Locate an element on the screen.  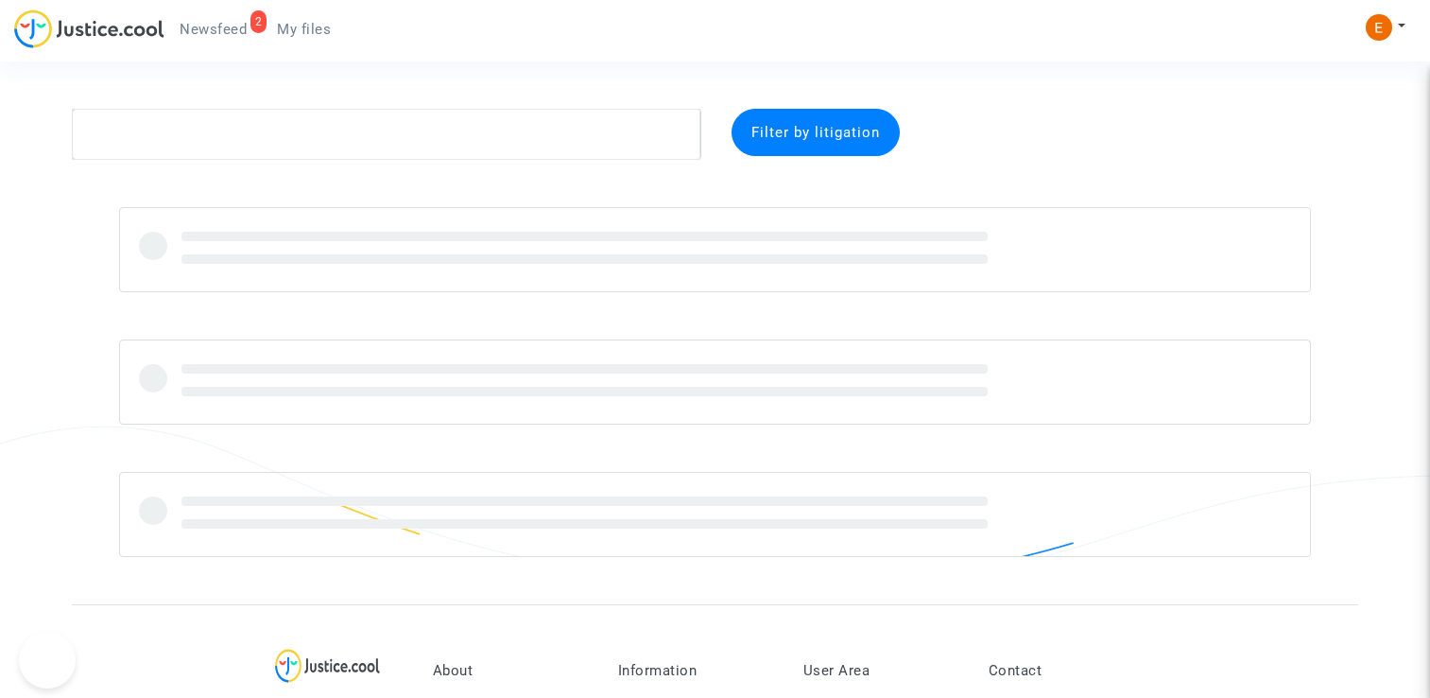
p: Information is located at coordinates (697, 670).